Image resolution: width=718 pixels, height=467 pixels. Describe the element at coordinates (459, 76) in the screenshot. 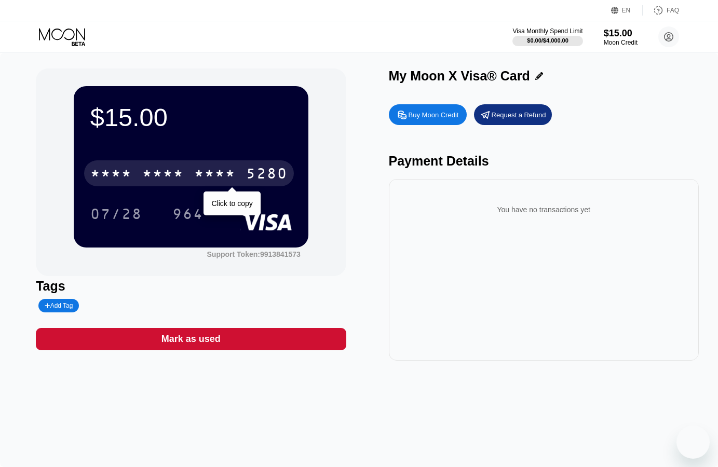

I see `div: My Moon X Visa® Card` at that location.